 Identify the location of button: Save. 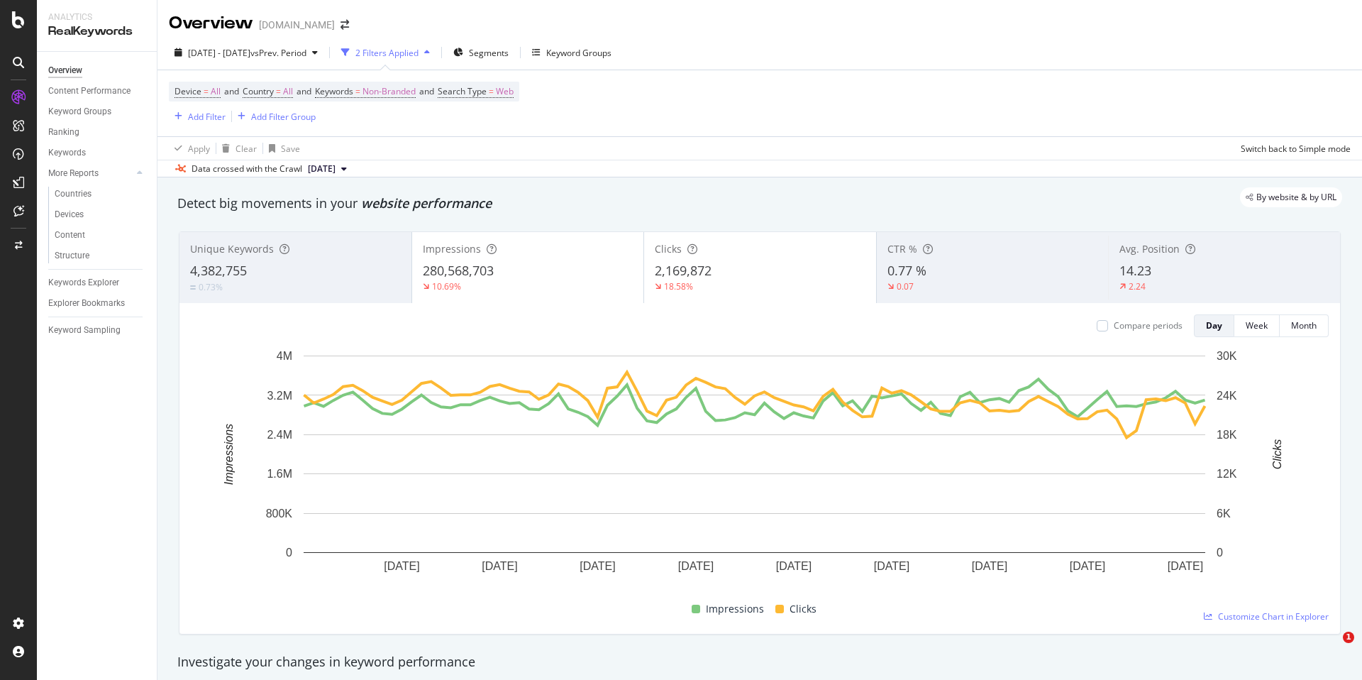
(282, 148).